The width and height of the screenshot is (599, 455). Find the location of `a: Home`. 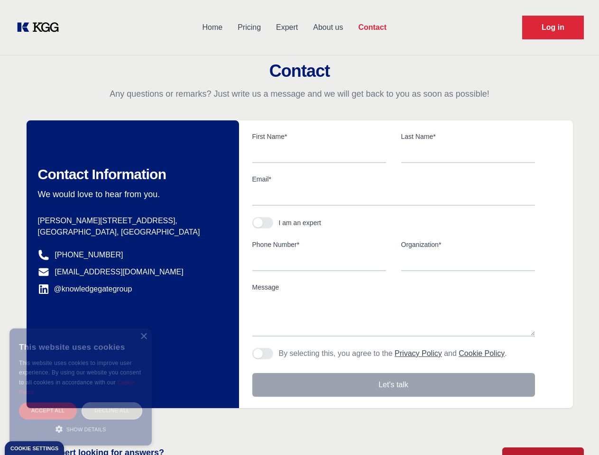

a: Home is located at coordinates (212, 28).